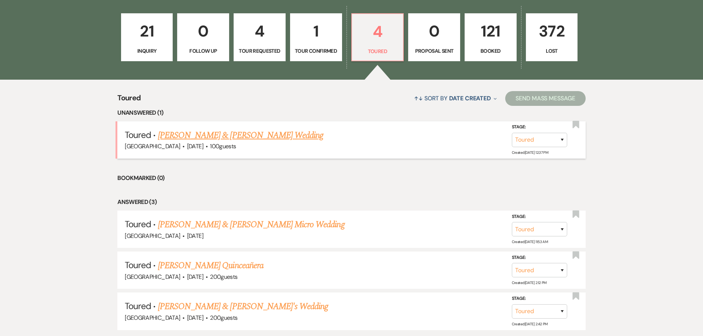 The width and height of the screenshot is (703, 336). I want to click on span: Date Created, so click(470, 98).